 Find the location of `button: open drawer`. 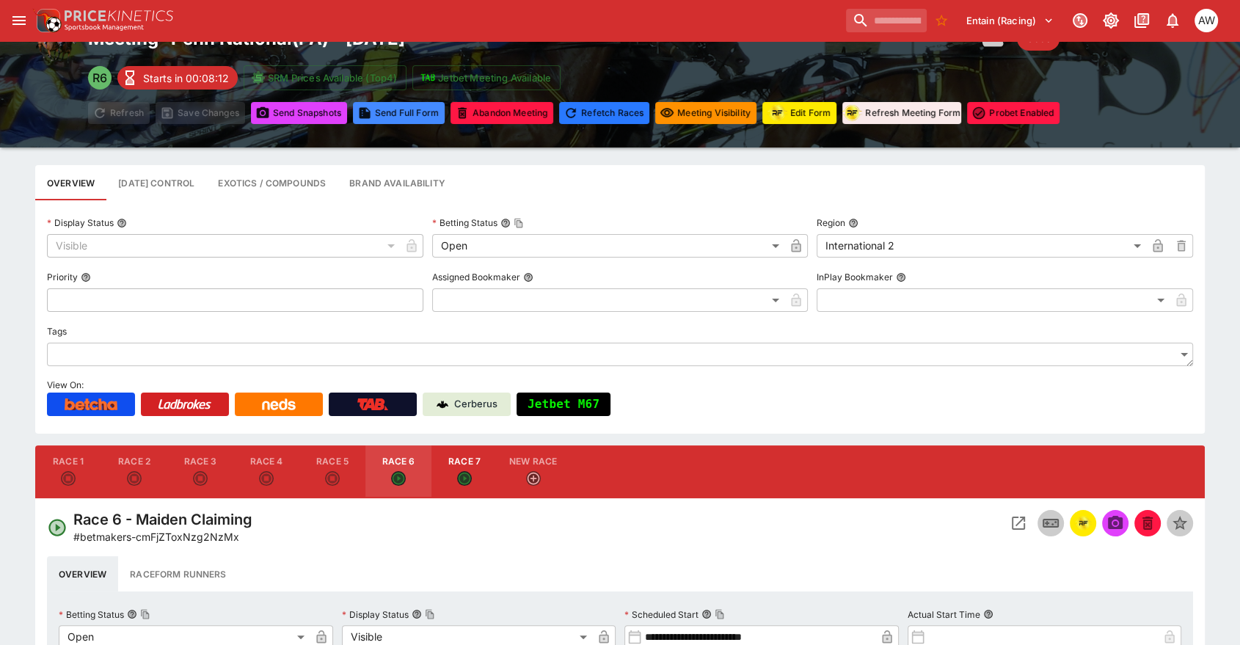

button: open drawer is located at coordinates (19, 21).